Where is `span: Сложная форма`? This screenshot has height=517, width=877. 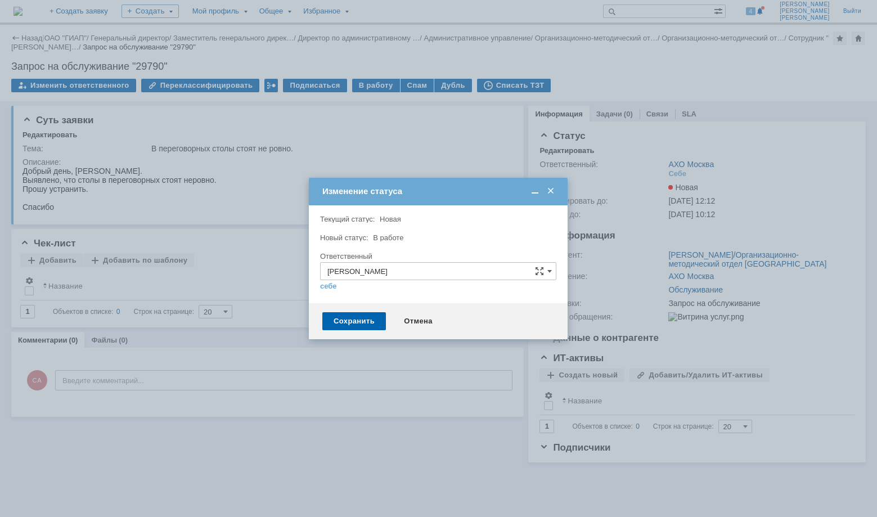
span: Сложная форма is located at coordinates (540, 271).